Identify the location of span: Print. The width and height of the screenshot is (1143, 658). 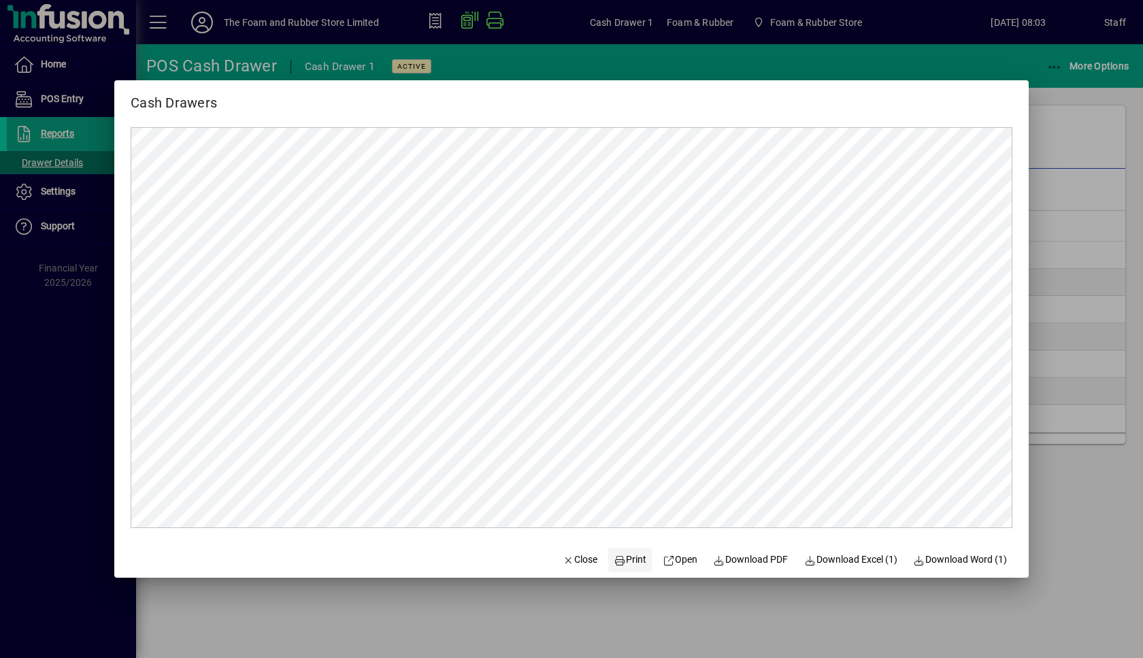
(630, 559).